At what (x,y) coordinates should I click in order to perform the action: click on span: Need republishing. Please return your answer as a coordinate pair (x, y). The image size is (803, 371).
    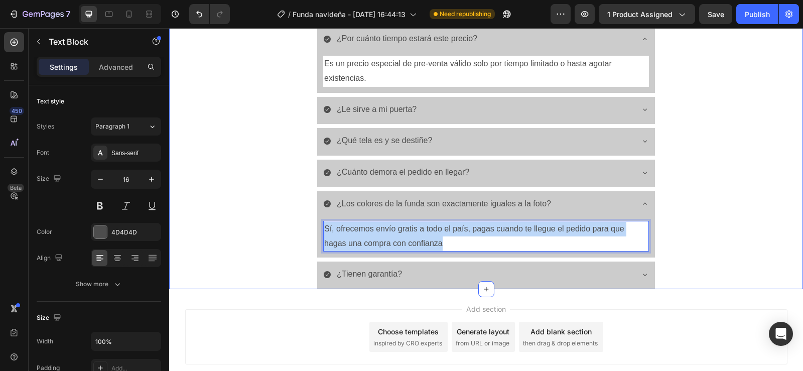
    Looking at the image, I should click on (465, 14).